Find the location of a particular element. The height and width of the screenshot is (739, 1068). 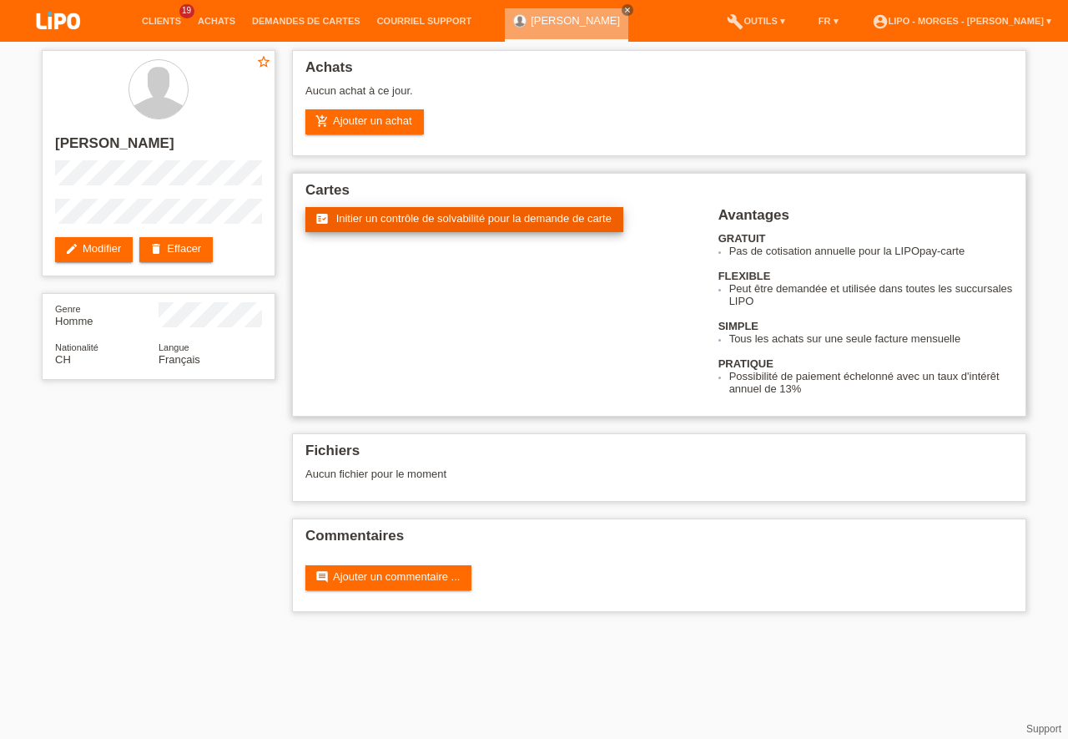

li: Possibilité de paiement échelonné avec un taux d'intérêt annuel de 13% is located at coordinates (871, 382).